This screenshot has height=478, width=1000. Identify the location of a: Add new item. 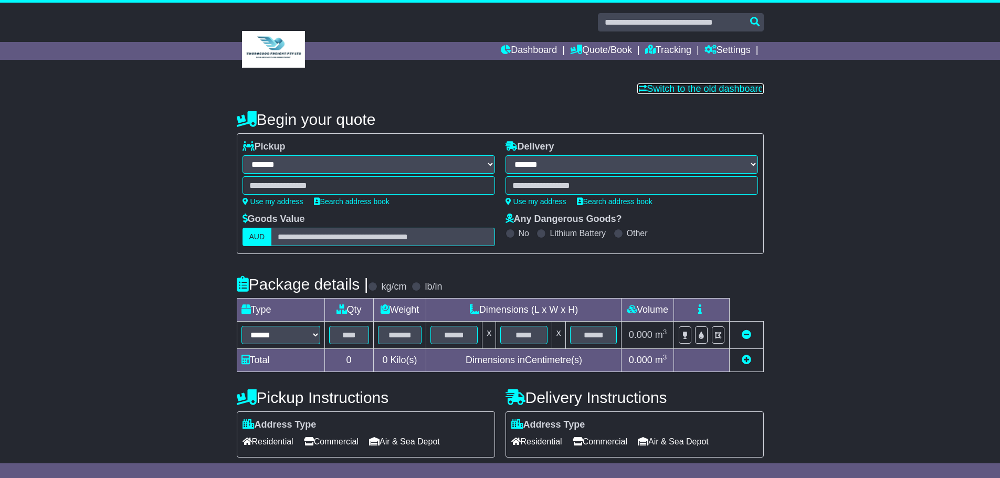
(747, 360).